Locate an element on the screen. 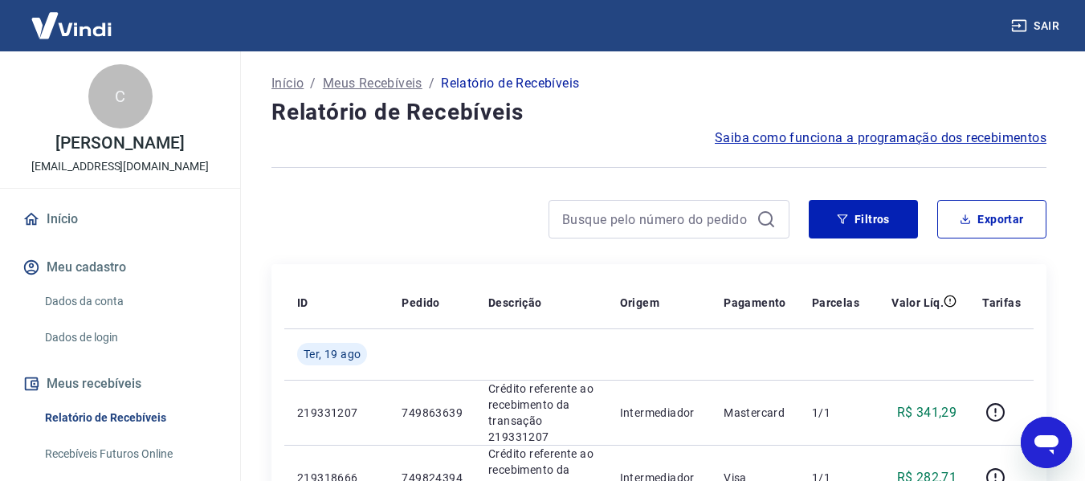  a: Dados de login is located at coordinates (129, 337).